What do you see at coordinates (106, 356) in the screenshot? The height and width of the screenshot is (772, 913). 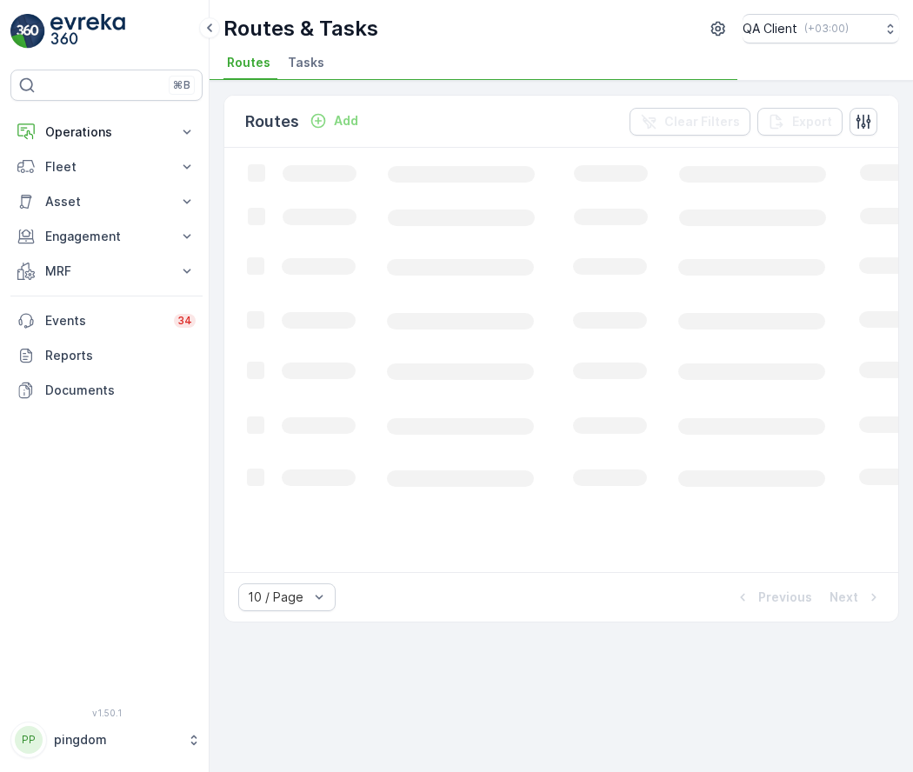 I see `a: Reports` at bounding box center [106, 356].